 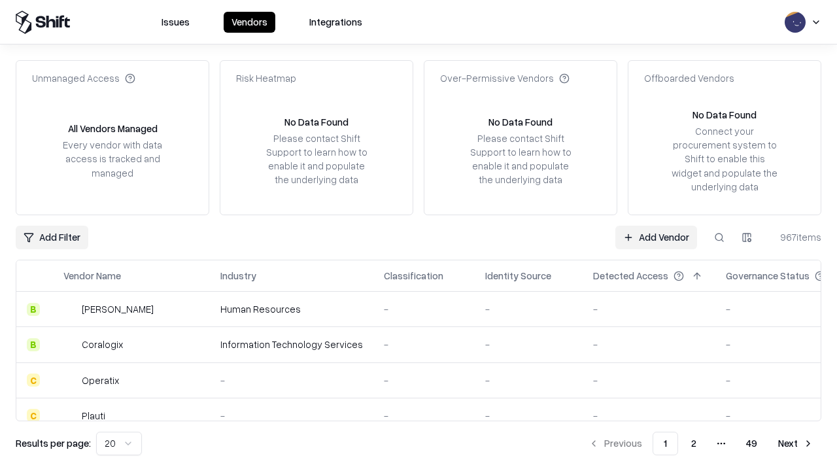 What do you see at coordinates (336, 22) in the screenshot?
I see `button: Integrations` at bounding box center [336, 22].